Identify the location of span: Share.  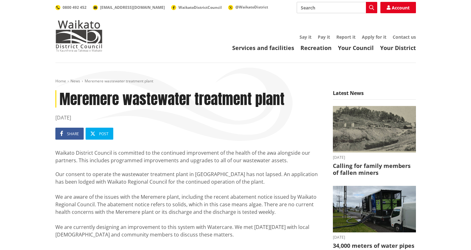
(73, 134).